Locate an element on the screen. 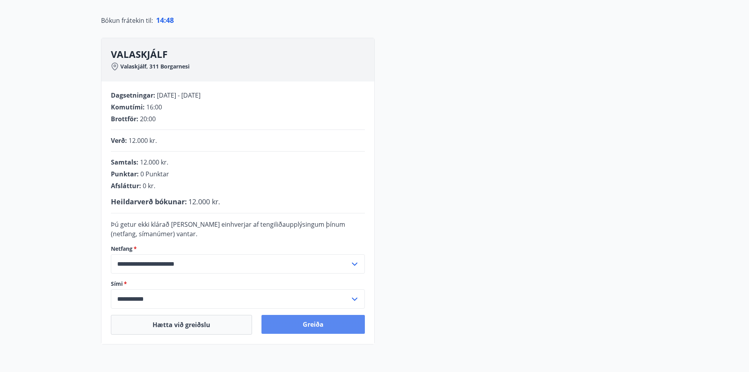 This screenshot has height=372, width=749. span: 48 is located at coordinates (170, 20).